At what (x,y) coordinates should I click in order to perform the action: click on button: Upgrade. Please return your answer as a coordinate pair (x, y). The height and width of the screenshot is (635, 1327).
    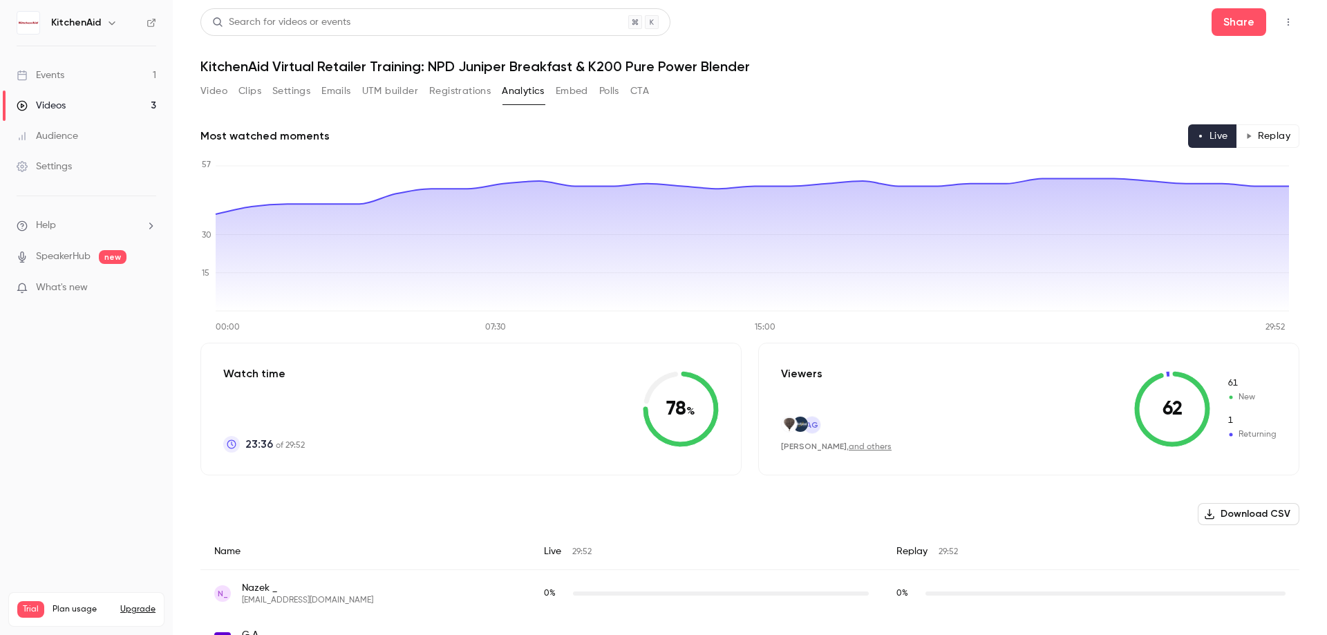
    Looking at the image, I should click on (138, 609).